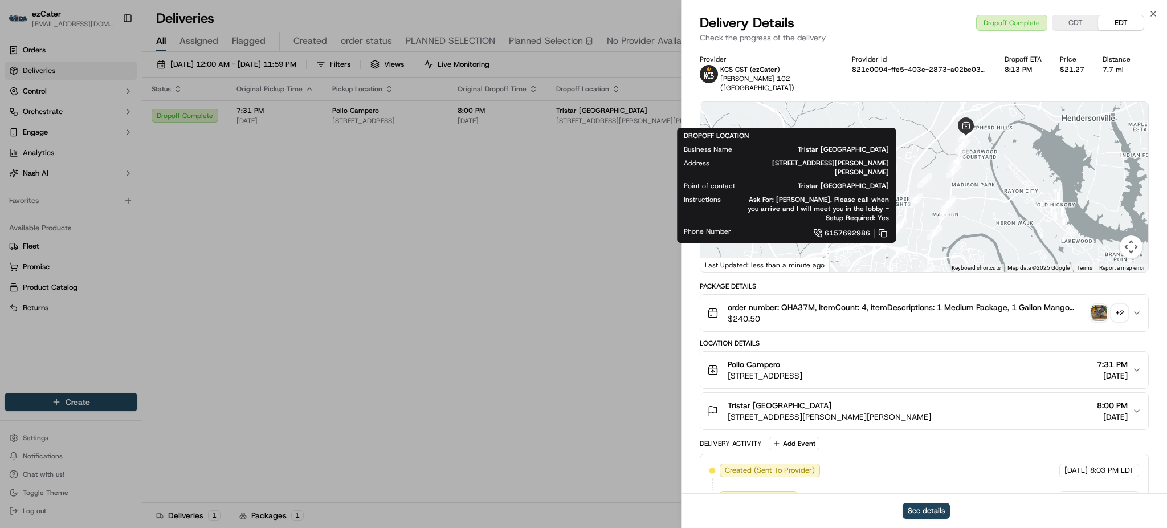 The height and width of the screenshot is (528, 1167). I want to click on img: Google, so click(722, 265).